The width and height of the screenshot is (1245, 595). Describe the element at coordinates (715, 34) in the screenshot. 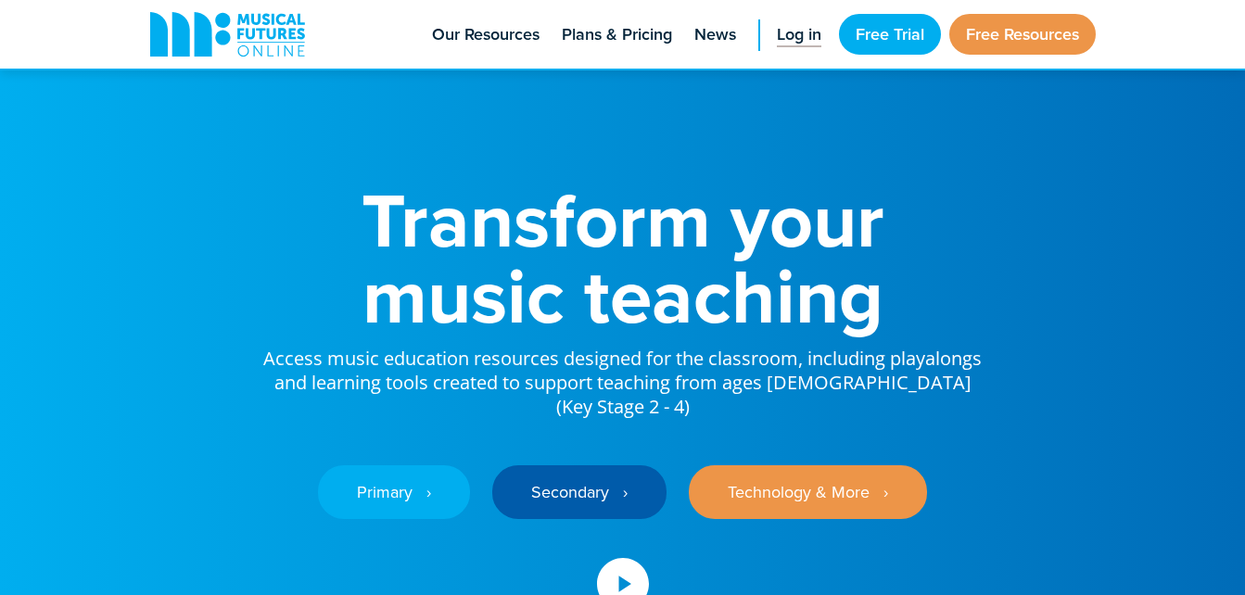

I see `span: News` at that location.